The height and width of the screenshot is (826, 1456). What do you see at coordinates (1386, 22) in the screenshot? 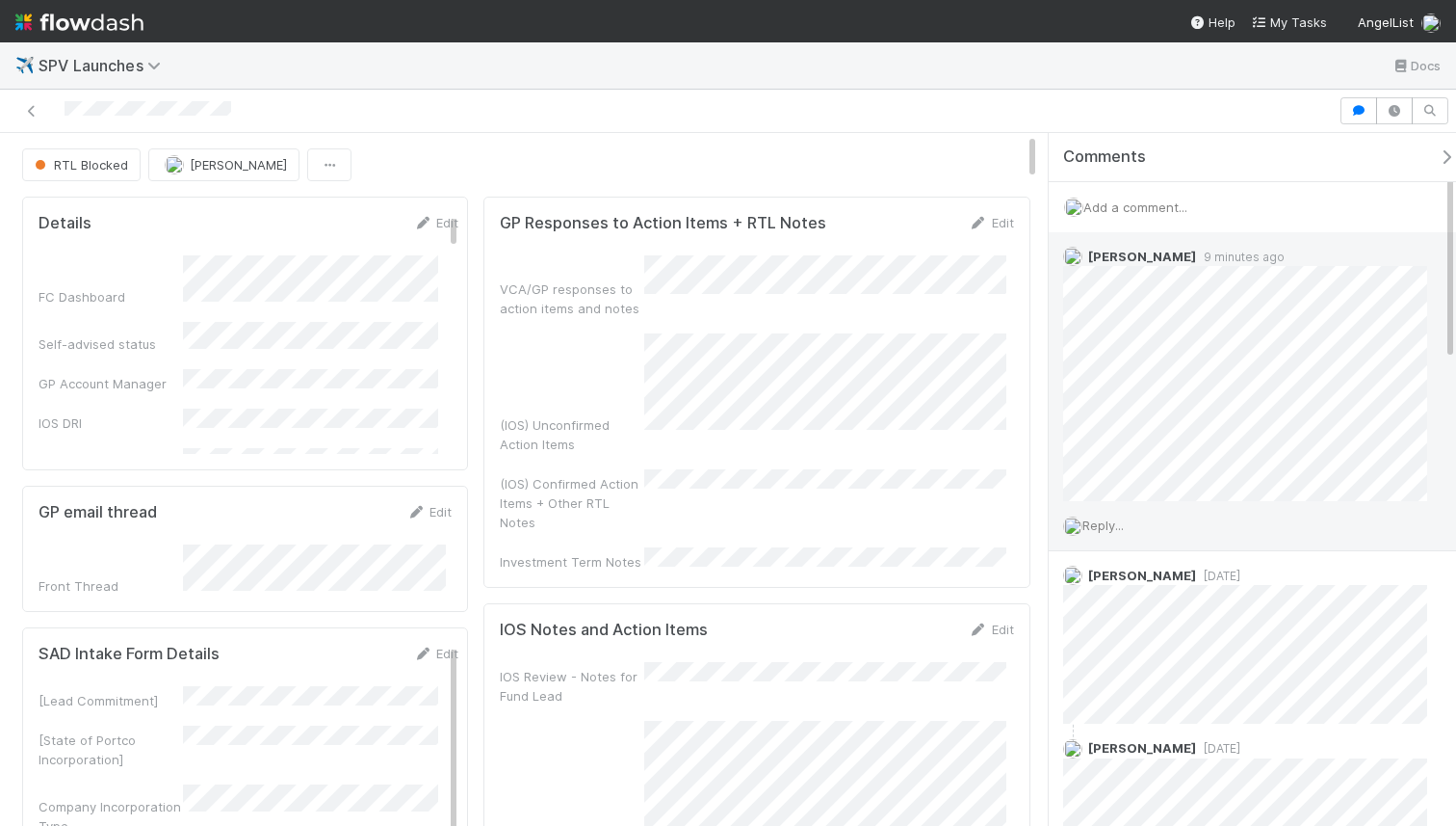
I see `span: AngelList` at bounding box center [1386, 22].